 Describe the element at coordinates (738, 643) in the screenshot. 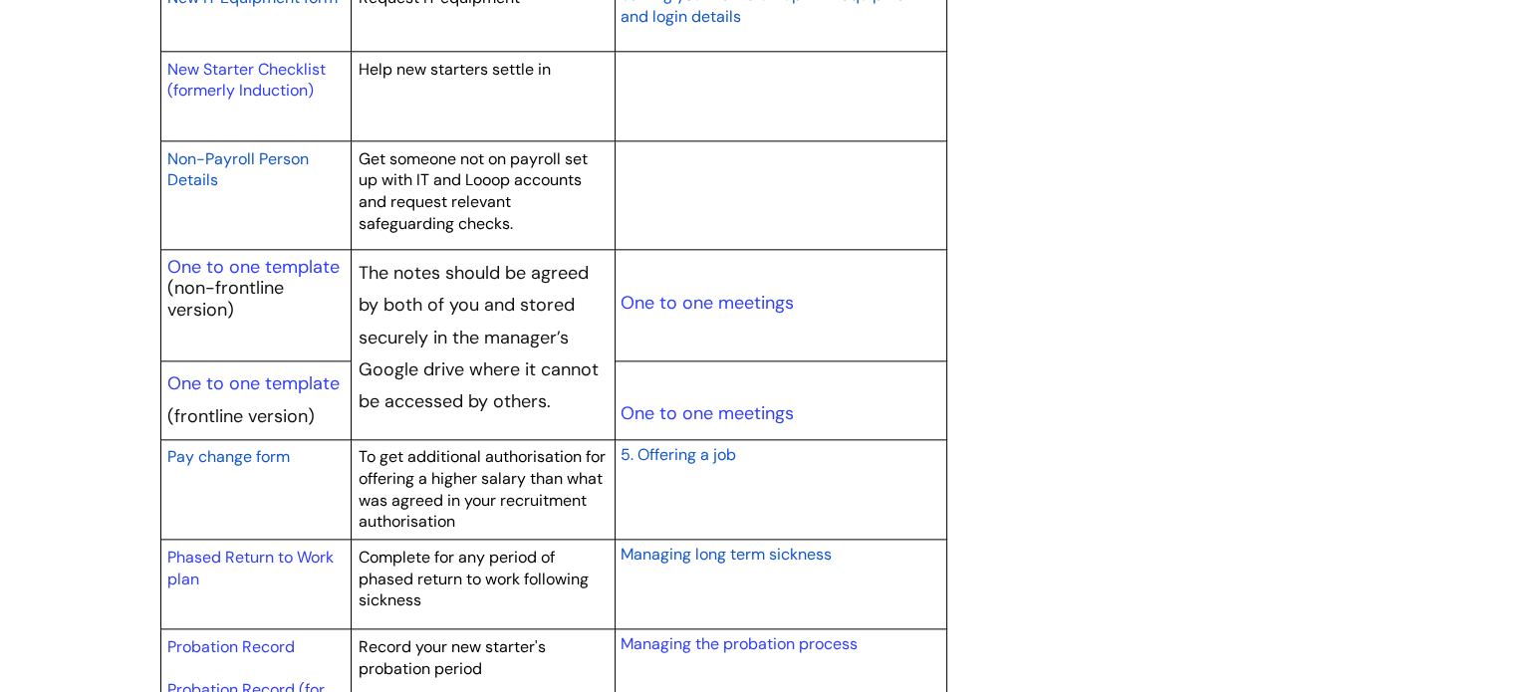

I see `a: Managing the probation process` at that location.